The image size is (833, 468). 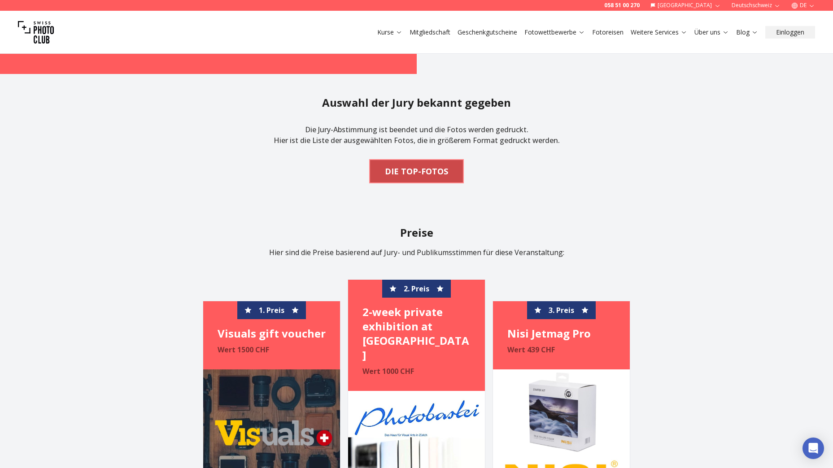 What do you see at coordinates (554, 32) in the screenshot?
I see `a: Fotowettbewerbe` at bounding box center [554, 32].